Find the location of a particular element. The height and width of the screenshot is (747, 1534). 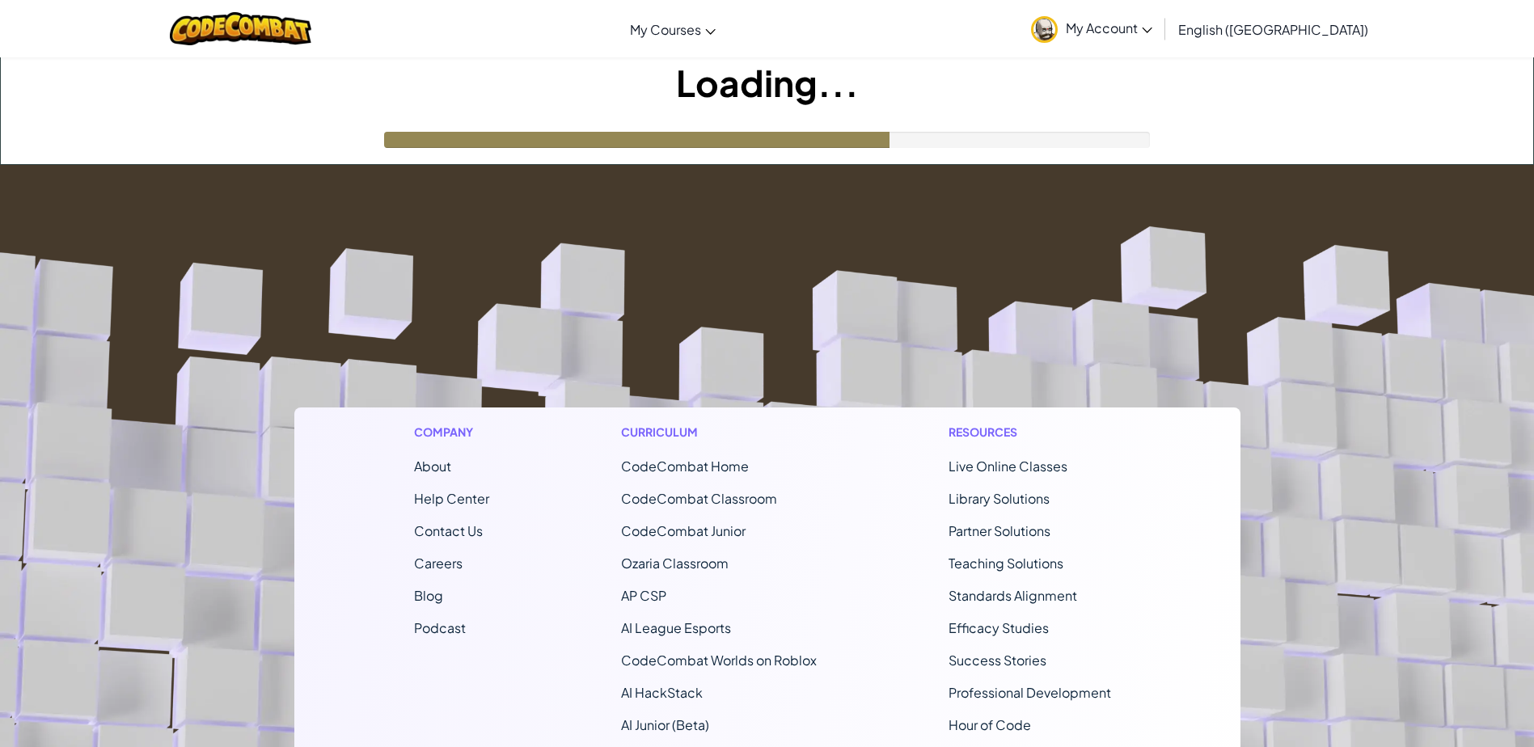

a: Blog is located at coordinates (429, 595).